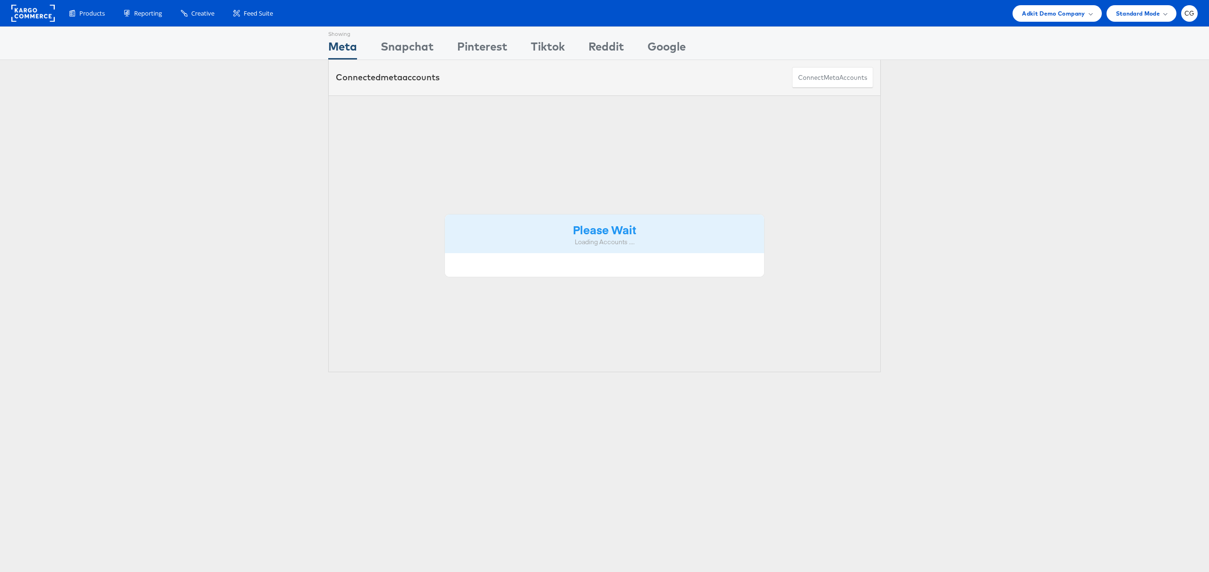  Describe the element at coordinates (605, 242) in the screenshot. I see `div: Loading Accounts ....` at that location.